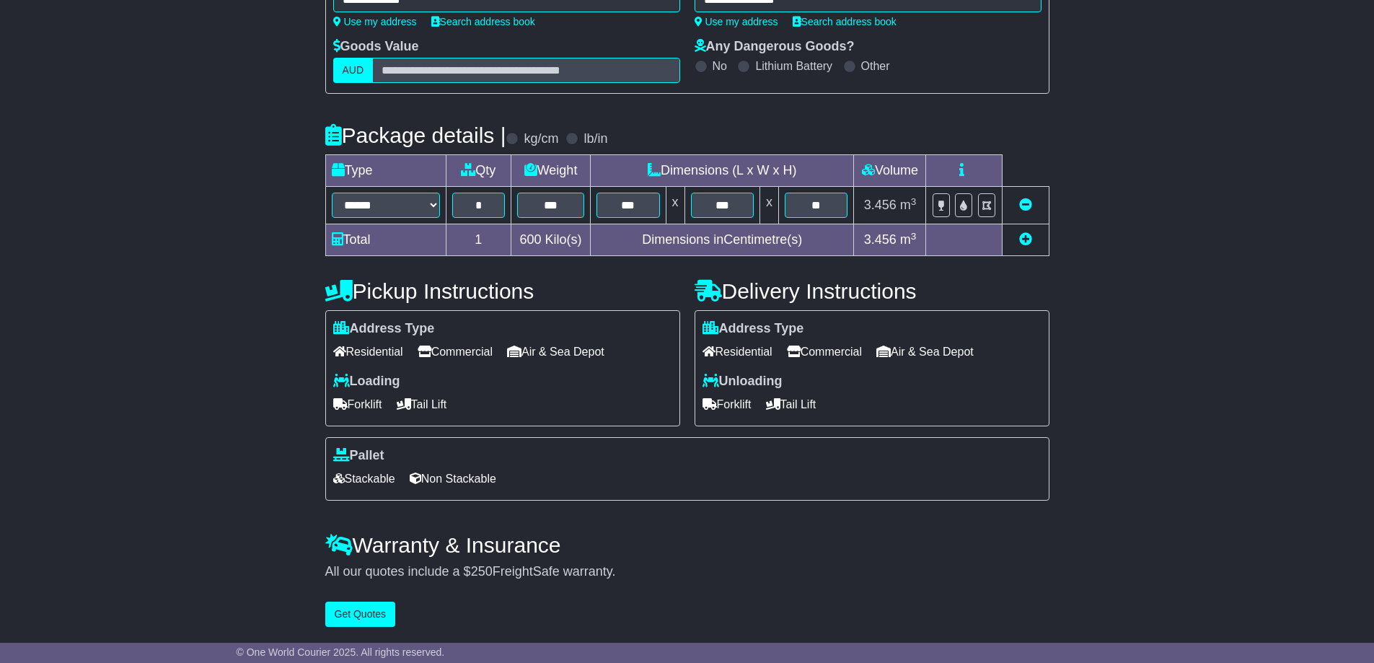 This screenshot has height=663, width=1374. Describe the element at coordinates (385, 240) in the screenshot. I see `td: Total` at that location.